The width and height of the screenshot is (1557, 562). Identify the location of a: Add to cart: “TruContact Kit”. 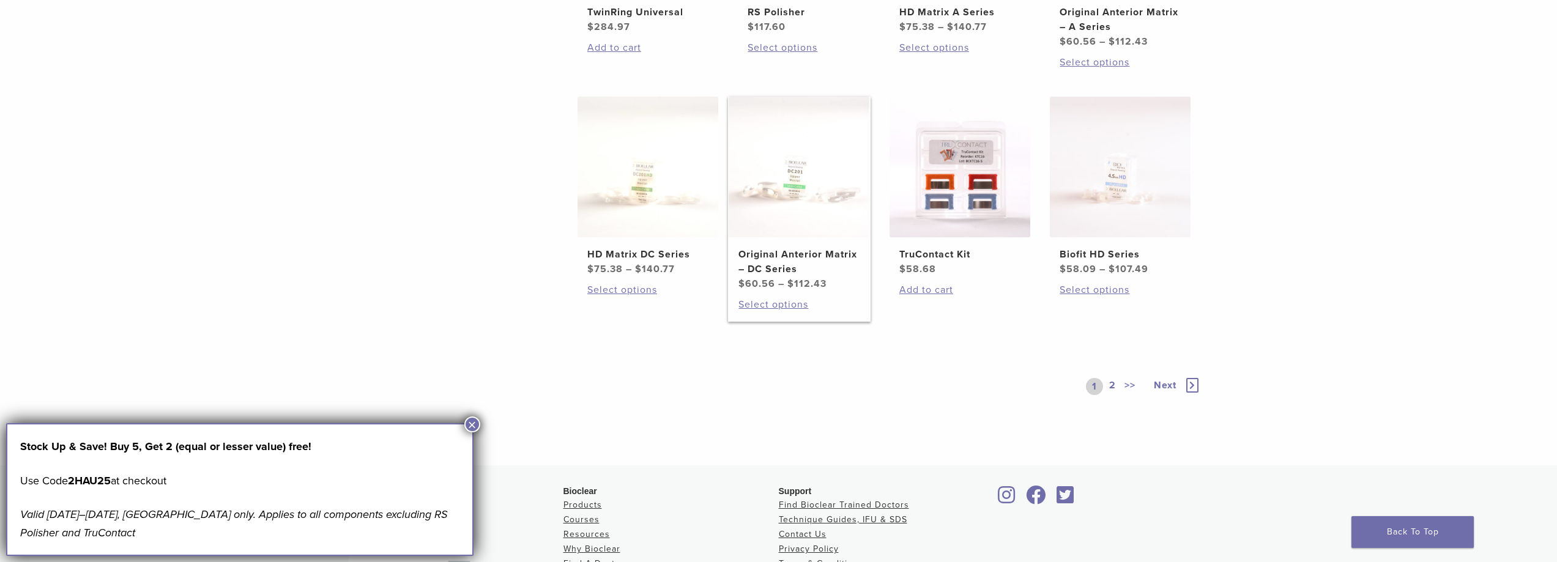
(960, 290).